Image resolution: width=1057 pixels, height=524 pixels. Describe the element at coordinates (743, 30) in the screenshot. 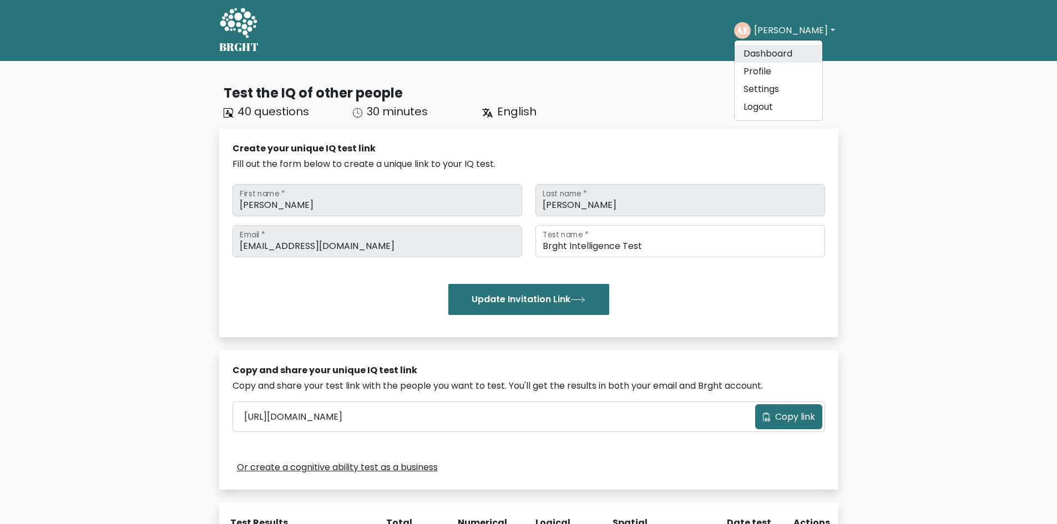

I see `text: AE` at that location.